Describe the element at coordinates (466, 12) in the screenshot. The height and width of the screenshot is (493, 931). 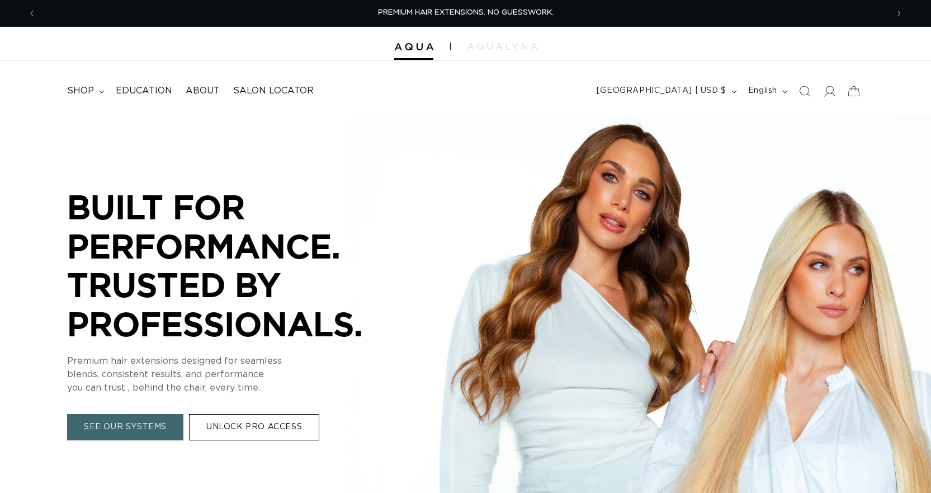
I see `span: PREMIUM HAIR EXTENSIONS. NO GUESSWORK.` at that location.